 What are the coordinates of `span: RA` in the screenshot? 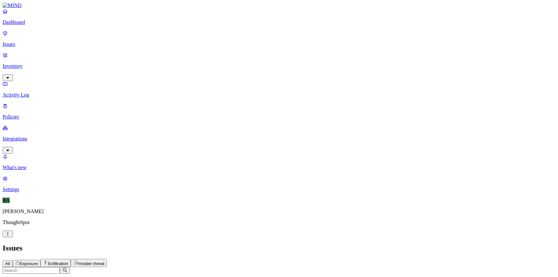 It's located at (6, 200).